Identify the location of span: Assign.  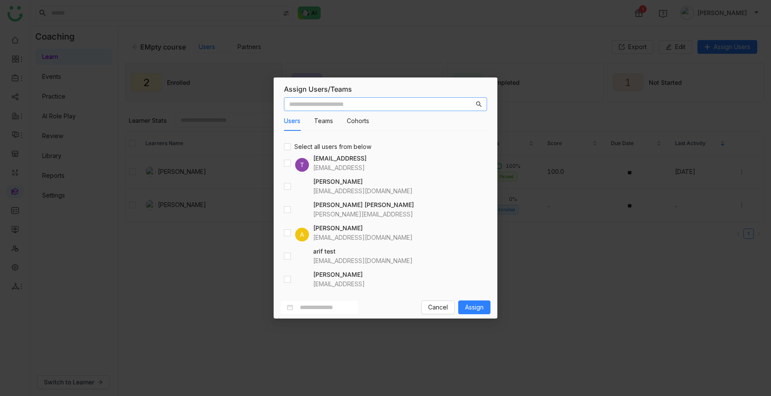
(474, 307).